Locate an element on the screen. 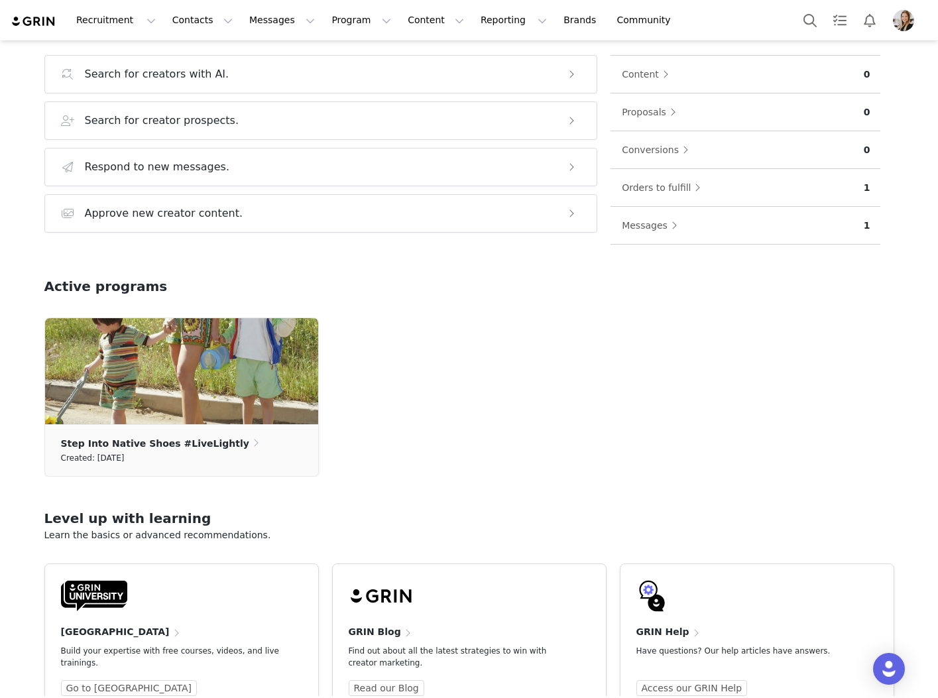 The width and height of the screenshot is (938, 698). p: Build your expertise with free courses, videos, and live trainings. is located at coordinates (171, 657).